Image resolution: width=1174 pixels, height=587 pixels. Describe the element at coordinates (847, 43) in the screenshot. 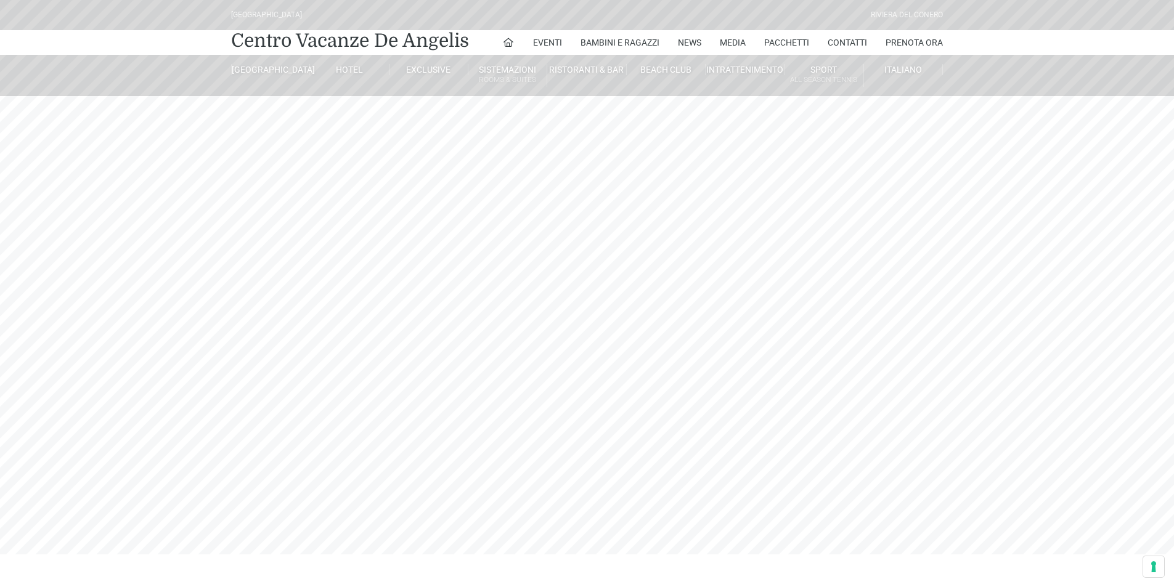

I see `a: Contatti` at that location.